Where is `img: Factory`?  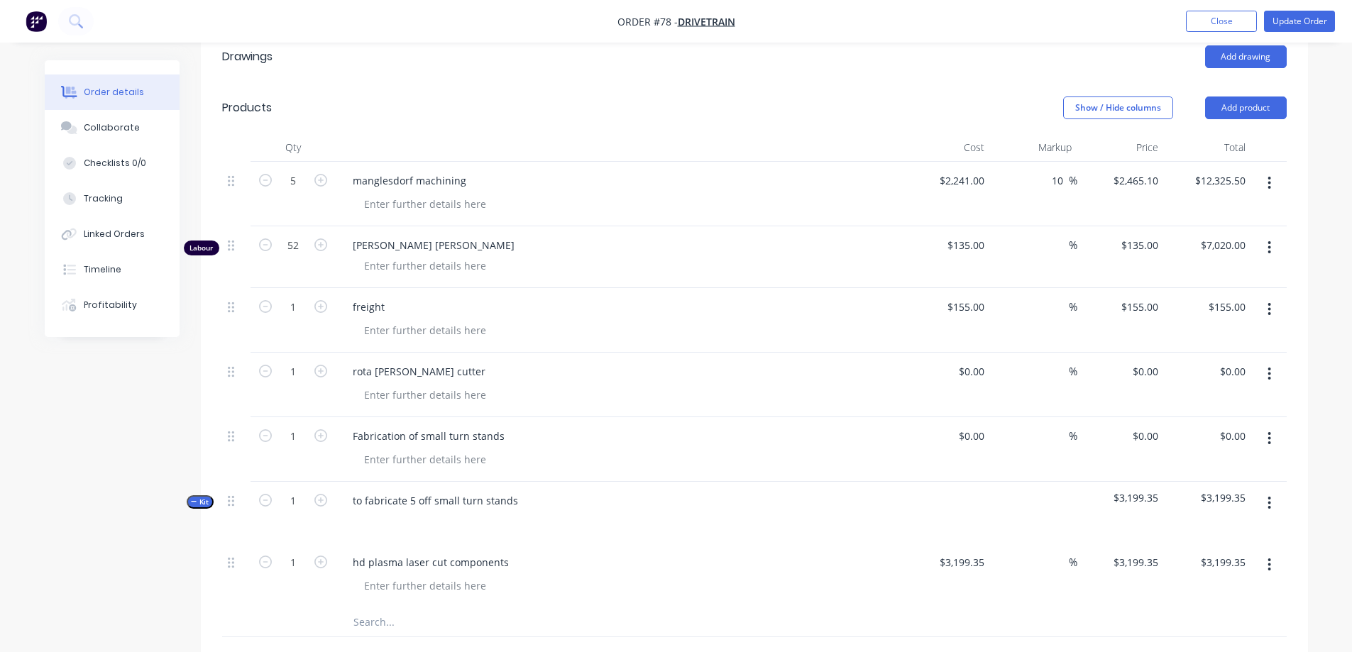
img: Factory is located at coordinates (36, 21).